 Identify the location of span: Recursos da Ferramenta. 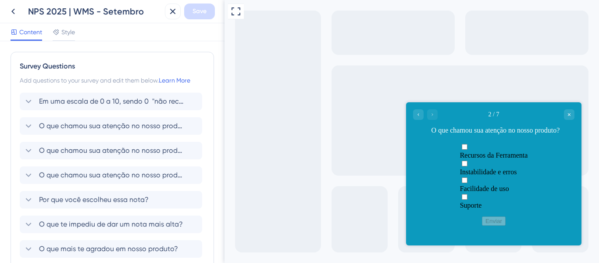
(88, 53).